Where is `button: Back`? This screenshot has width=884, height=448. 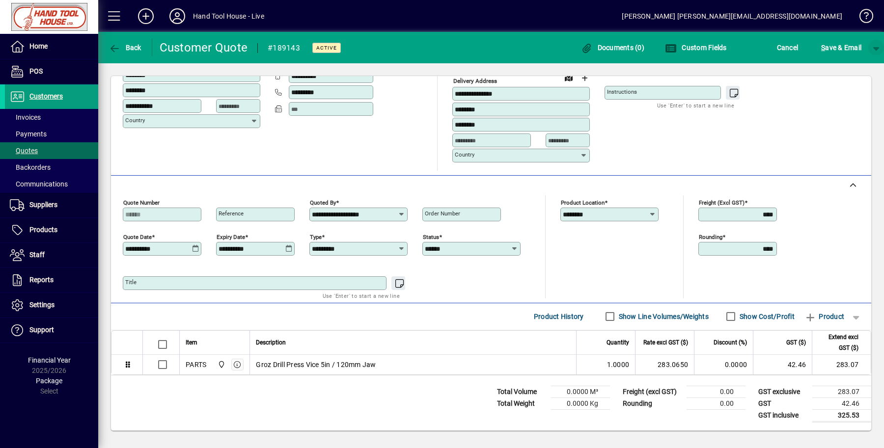
button: Back is located at coordinates (125, 48).